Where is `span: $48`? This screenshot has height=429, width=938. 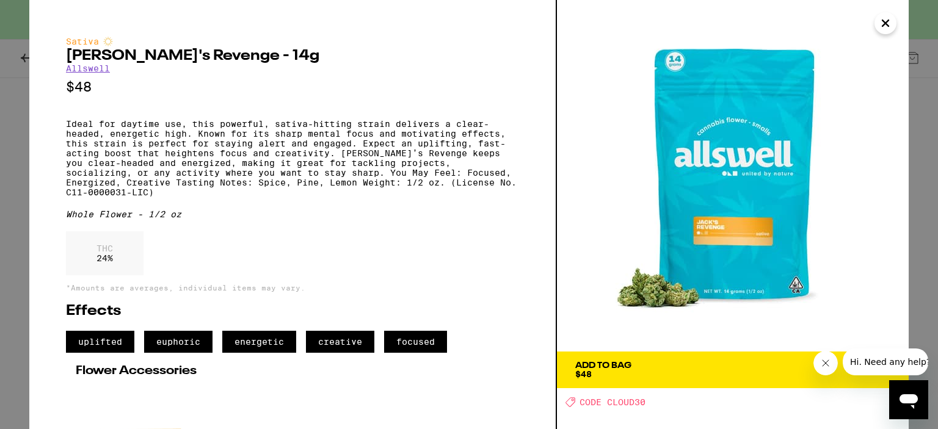 span: $48 is located at coordinates (583, 374).